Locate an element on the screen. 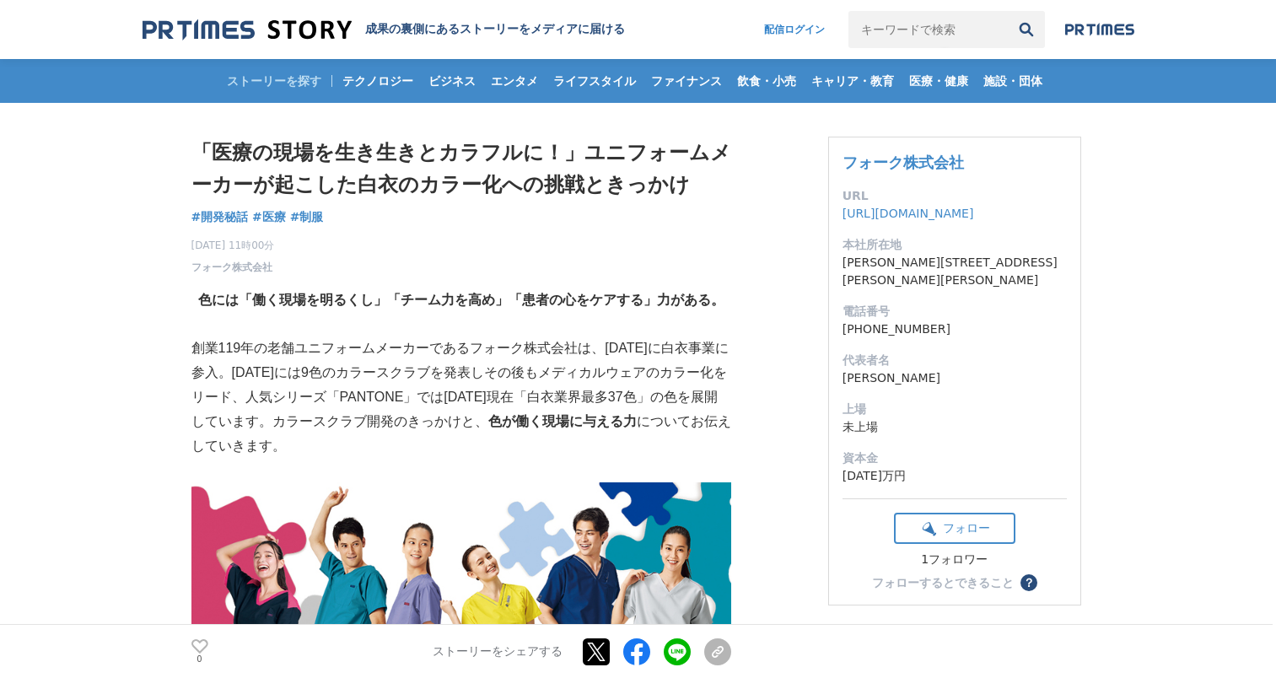 The width and height of the screenshot is (1276, 678). a: ライフスタイル is located at coordinates (595, 81).